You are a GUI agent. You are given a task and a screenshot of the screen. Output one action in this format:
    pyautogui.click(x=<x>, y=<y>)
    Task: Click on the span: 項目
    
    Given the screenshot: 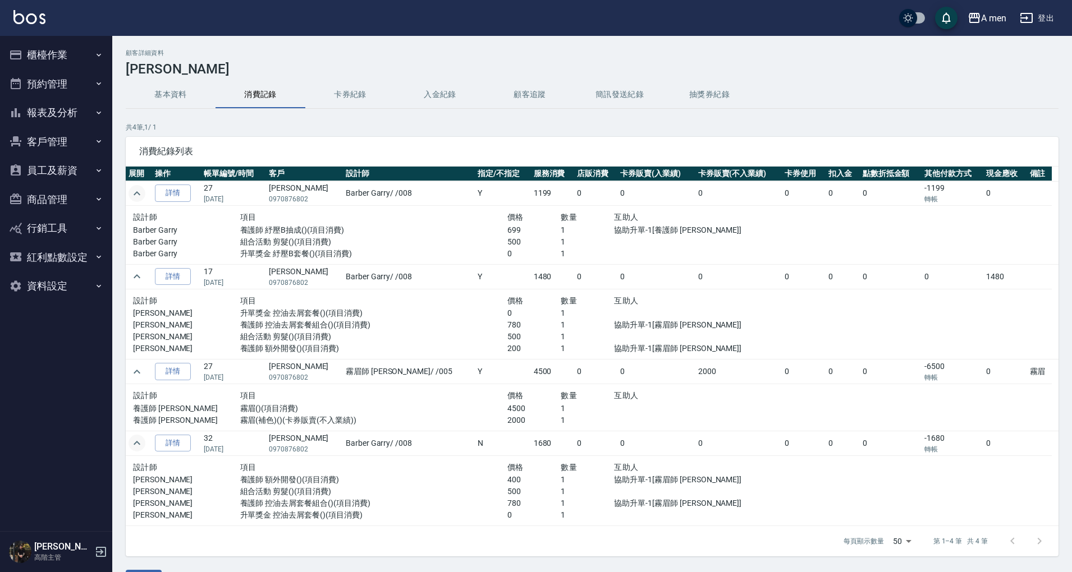 What is the action you would take?
    pyautogui.click(x=248, y=301)
    